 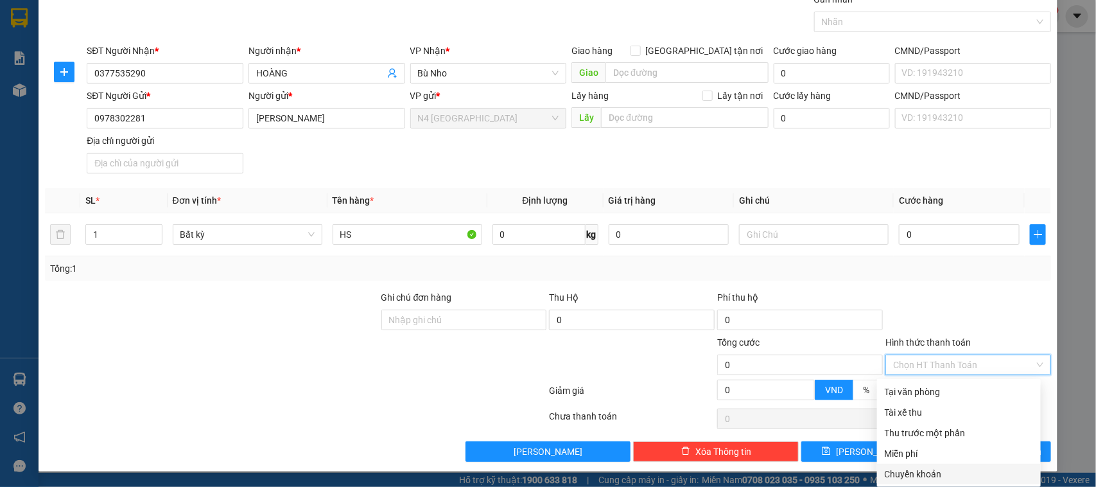 What do you see at coordinates (247, 234) in the screenshot?
I see `span: Bất kỳ` at bounding box center [247, 234].